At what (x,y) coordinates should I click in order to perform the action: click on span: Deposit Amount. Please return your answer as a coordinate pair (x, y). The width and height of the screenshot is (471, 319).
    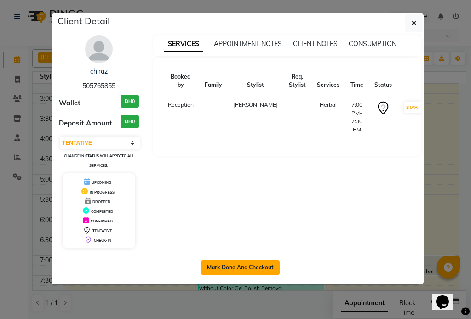
    Looking at the image, I should click on (86, 123).